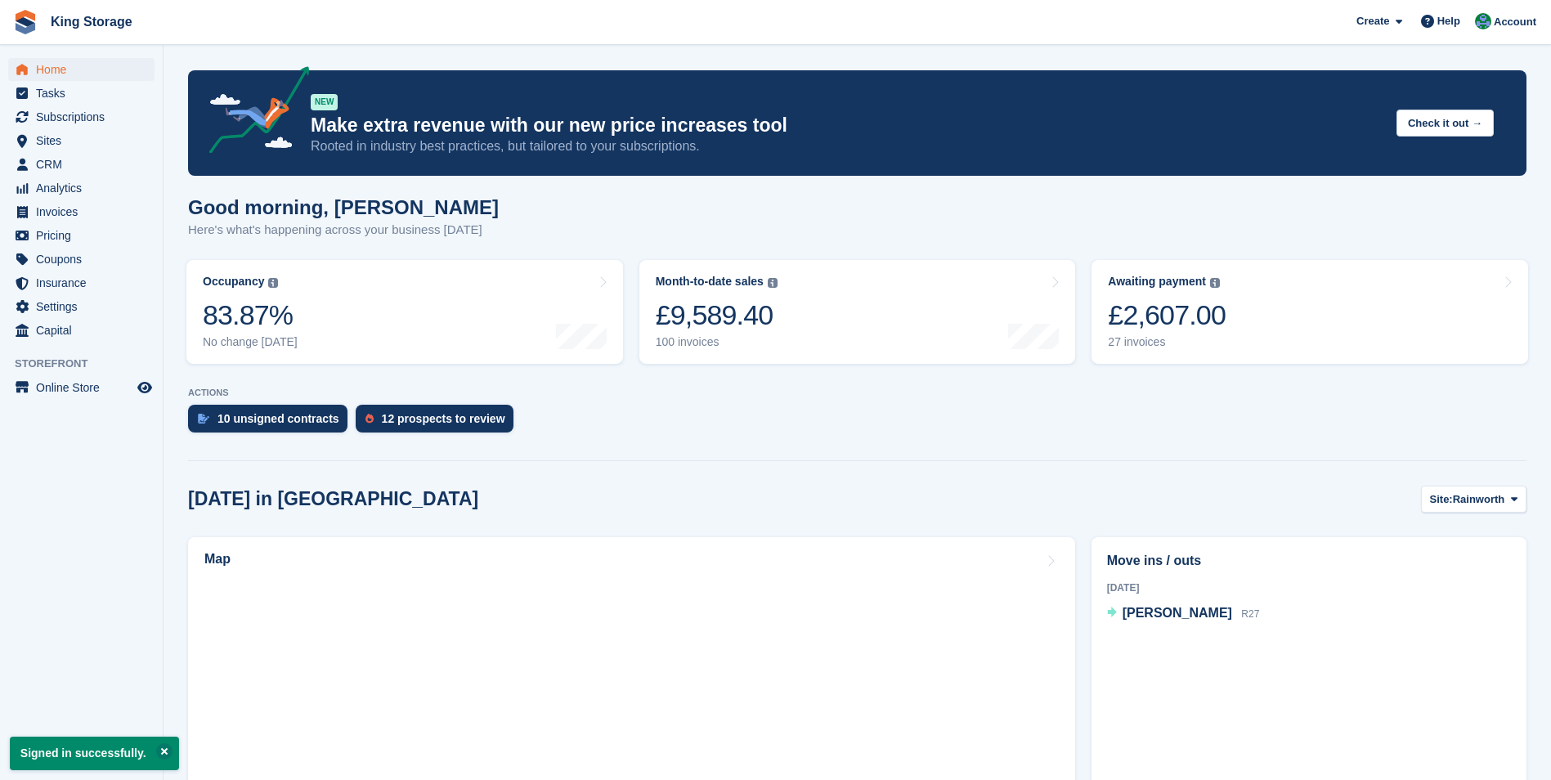 The width and height of the screenshot is (1551, 780). What do you see at coordinates (92, 21) in the screenshot?
I see `a: King Storage` at bounding box center [92, 21].